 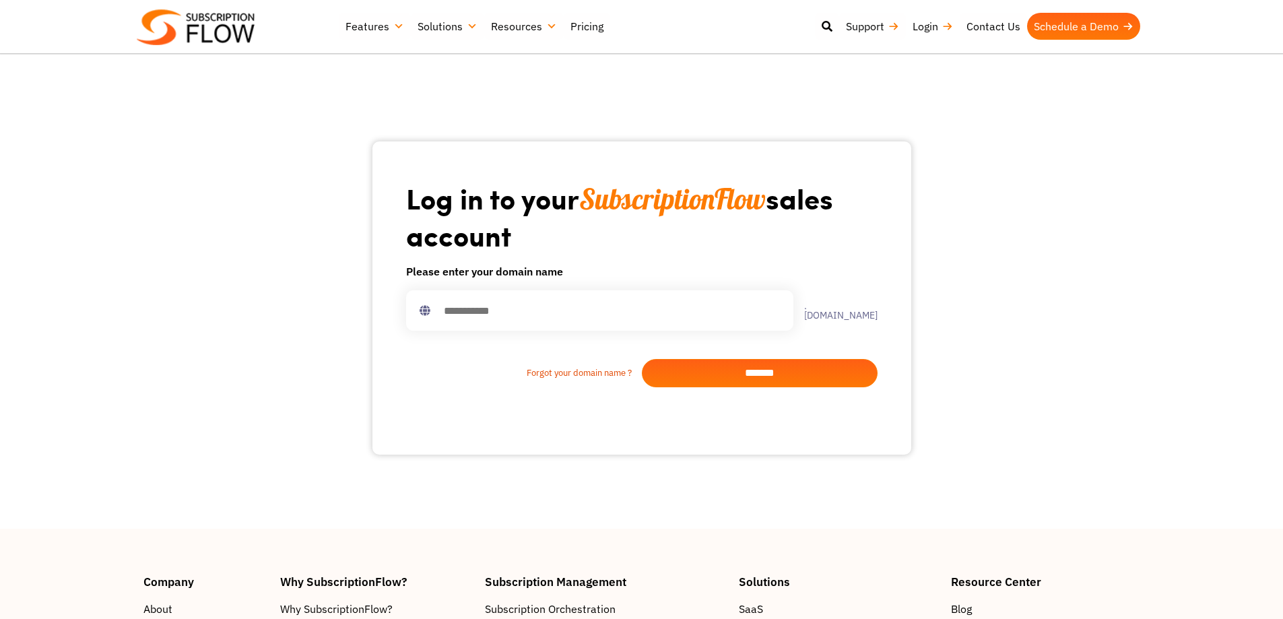 I want to click on span: Why SubscriptionFlow?, so click(x=336, y=609).